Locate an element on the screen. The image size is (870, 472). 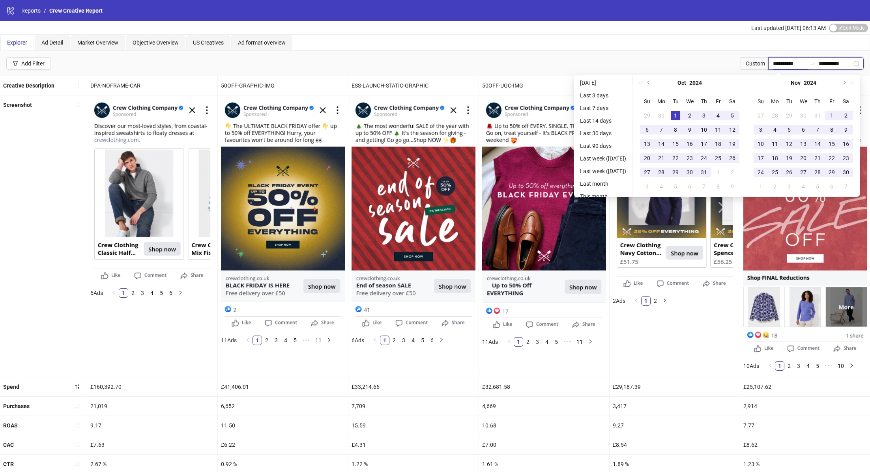
td: 2024-10-13 is located at coordinates (647, 144).